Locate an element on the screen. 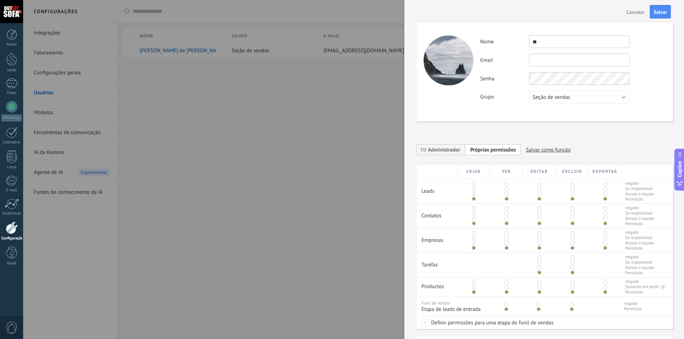  label: Email is located at coordinates (504, 60).